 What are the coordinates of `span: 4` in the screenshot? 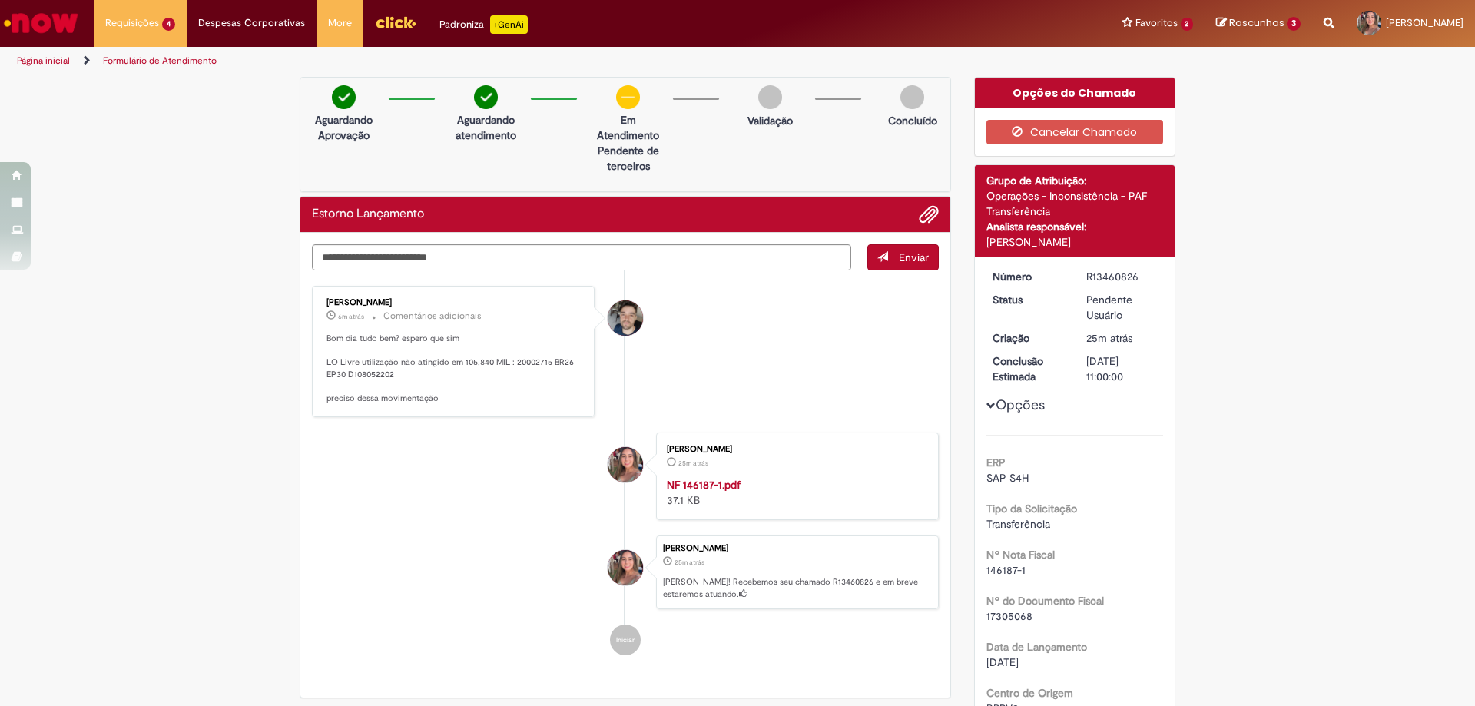 It's located at (168, 24).